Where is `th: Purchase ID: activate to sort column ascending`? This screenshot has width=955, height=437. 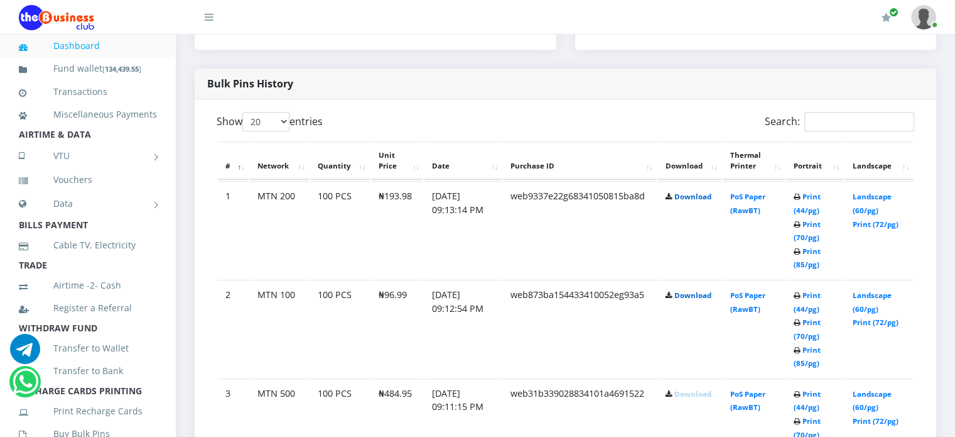
th: Purchase ID: activate to sort column ascending is located at coordinates (580, 161).